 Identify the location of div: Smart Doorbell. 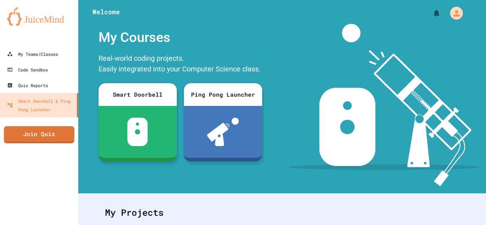
(138, 95).